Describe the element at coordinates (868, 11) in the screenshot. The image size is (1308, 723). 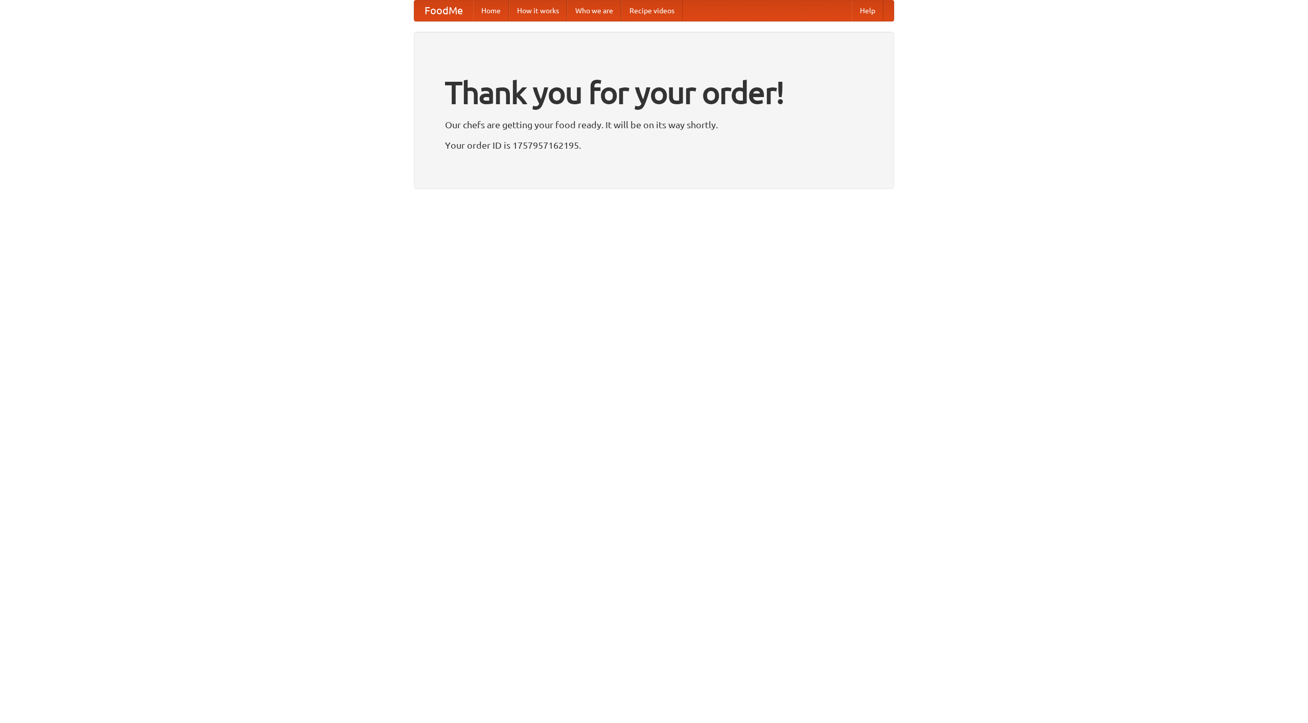
I see `a: Help` at that location.